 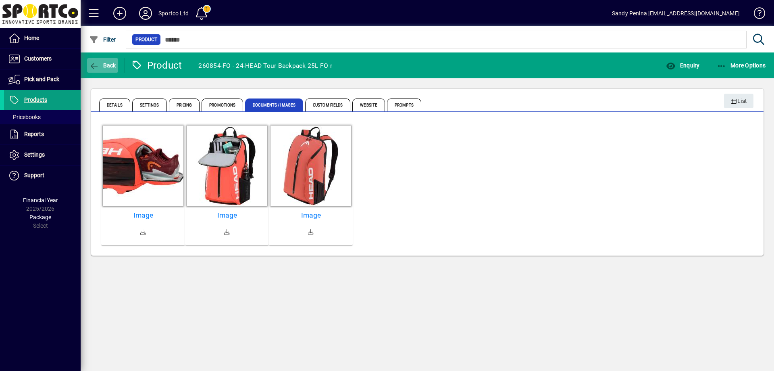 I want to click on button: More Options, so click(x=742, y=65).